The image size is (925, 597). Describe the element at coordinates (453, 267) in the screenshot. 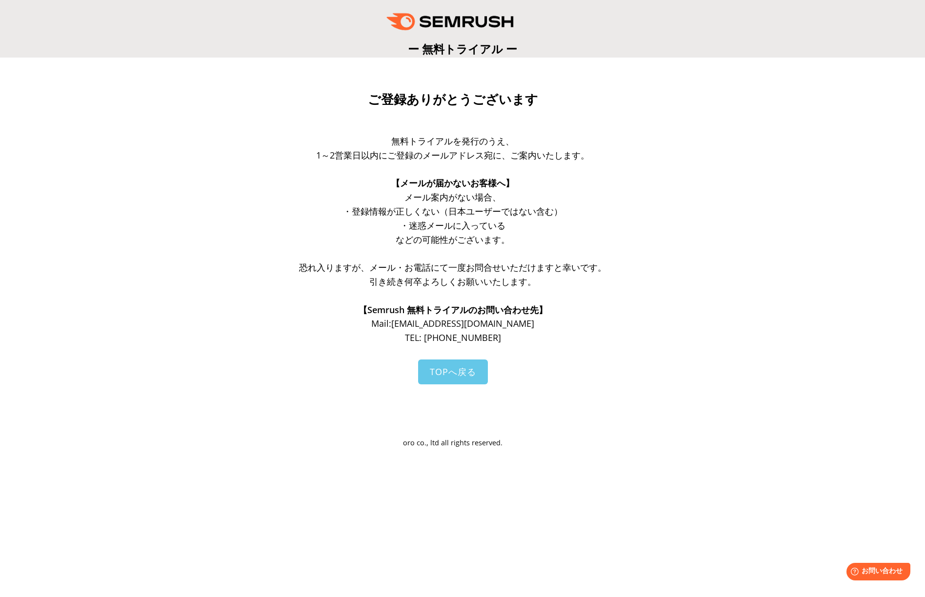

I see `span: 恐れ入りますが、メール・お電話にて一度お問合せいただけますと幸いです。` at that location.